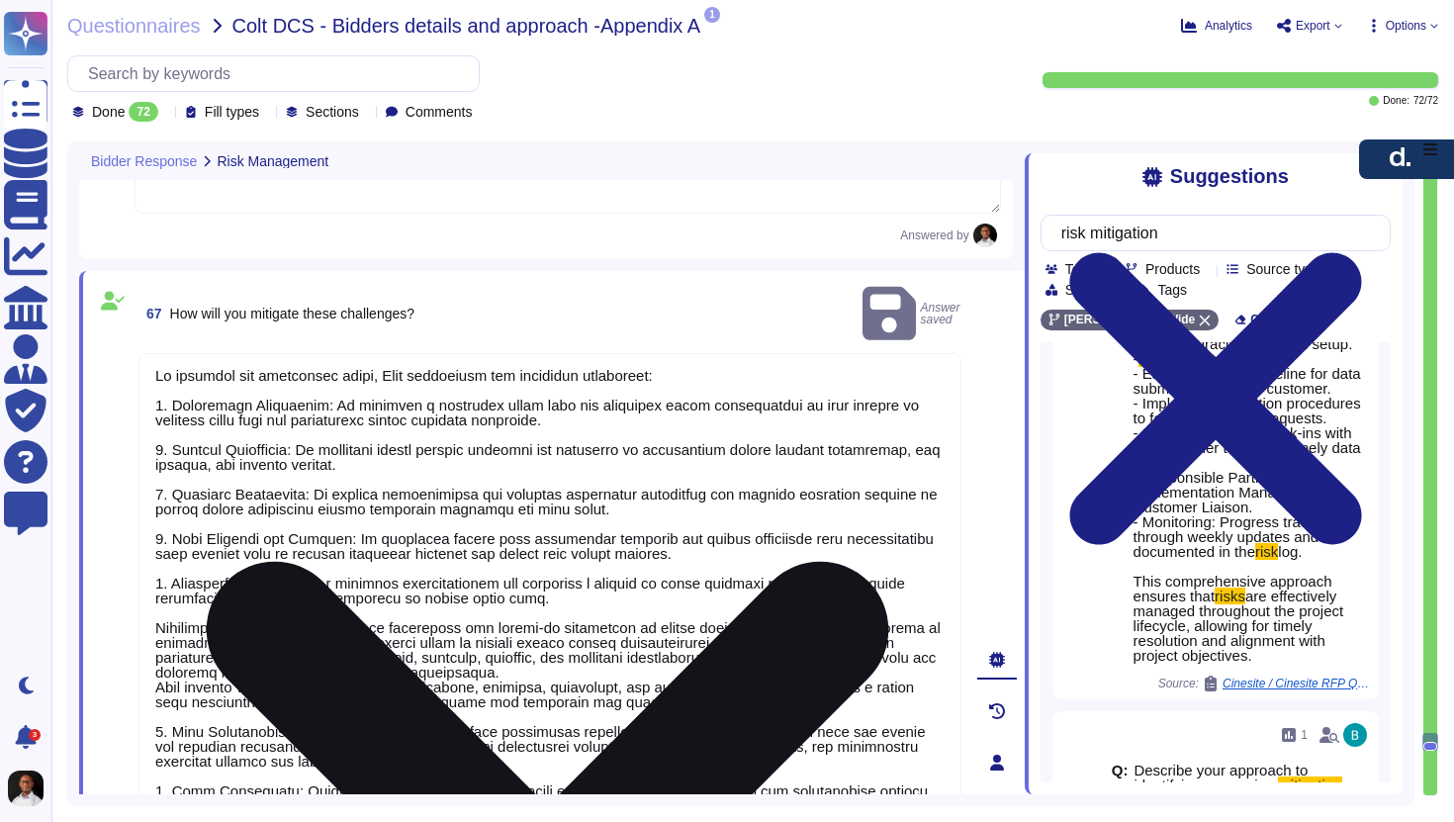 This screenshot has width=1454, height=822. Describe the element at coordinates (143, 161) in the screenshot. I see `span: Bidder Response` at that location.